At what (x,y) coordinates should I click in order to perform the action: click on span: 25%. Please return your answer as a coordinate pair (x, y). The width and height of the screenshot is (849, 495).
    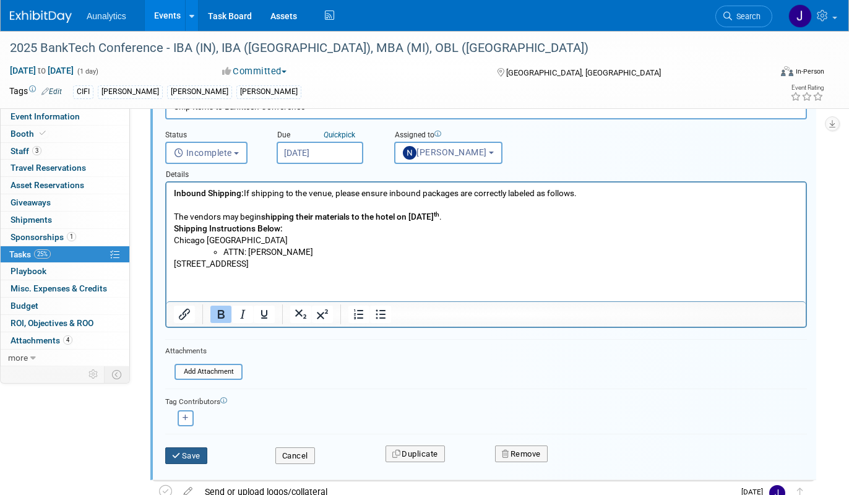
    Looking at the image, I should click on (42, 254).